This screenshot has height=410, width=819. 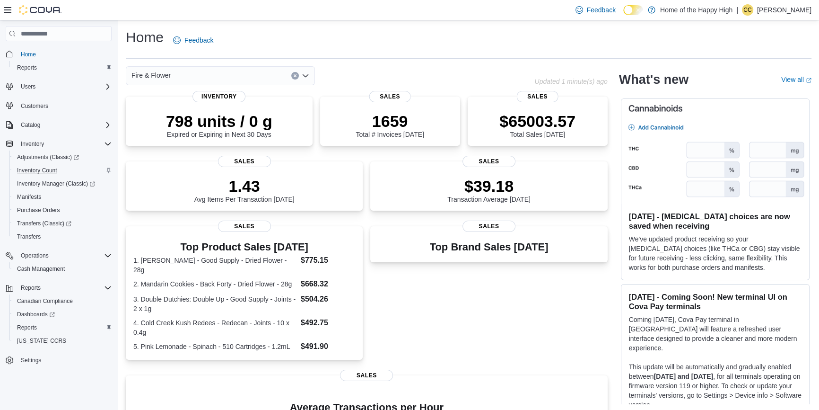 What do you see at coordinates (328, 346) in the screenshot?
I see `dd: $491.90` at bounding box center [328, 346].